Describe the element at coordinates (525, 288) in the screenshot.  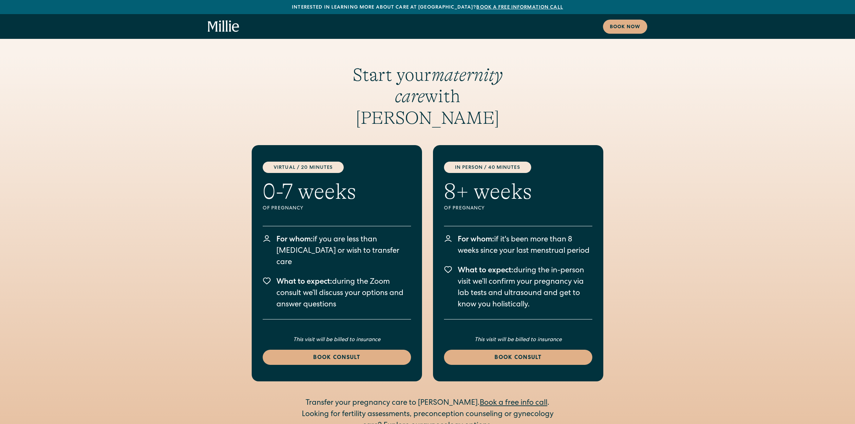
I see `p: during the in-person visit we’ll confirm your pregnancy via lab tests and ultrasound and get to k...` at that location.